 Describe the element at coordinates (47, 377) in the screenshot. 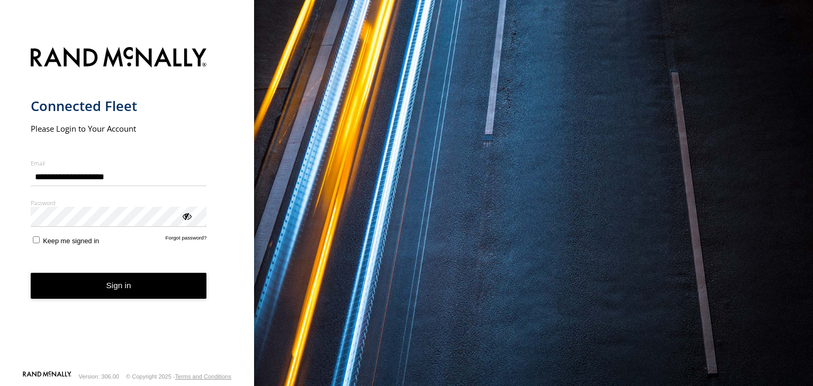

I see `a: Visit our Website` at that location.